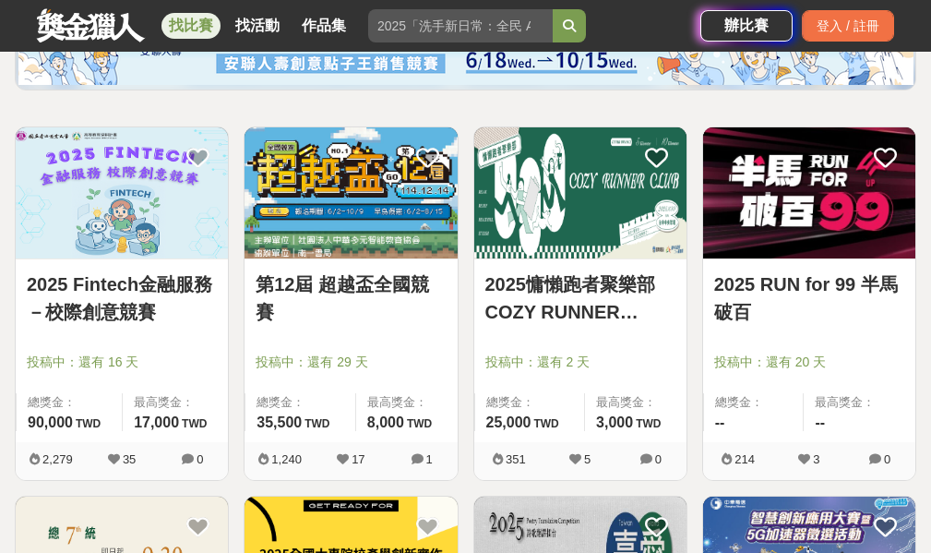 The height and width of the screenshot is (553, 931). What do you see at coordinates (129, 459) in the screenshot?
I see `span: 35` at bounding box center [129, 459].